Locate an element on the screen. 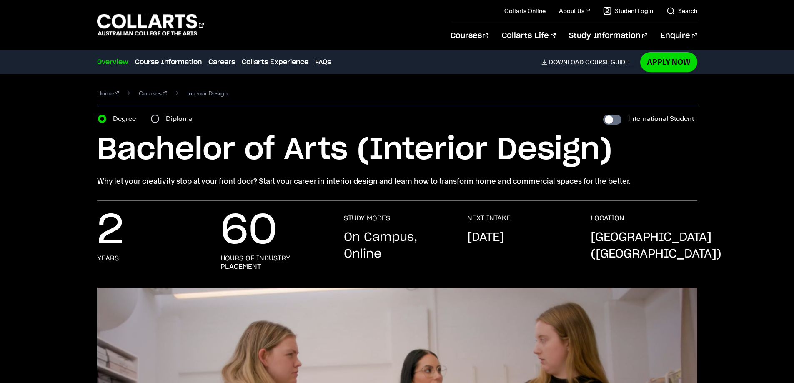  h3: STUDY MODES is located at coordinates (367, 218).